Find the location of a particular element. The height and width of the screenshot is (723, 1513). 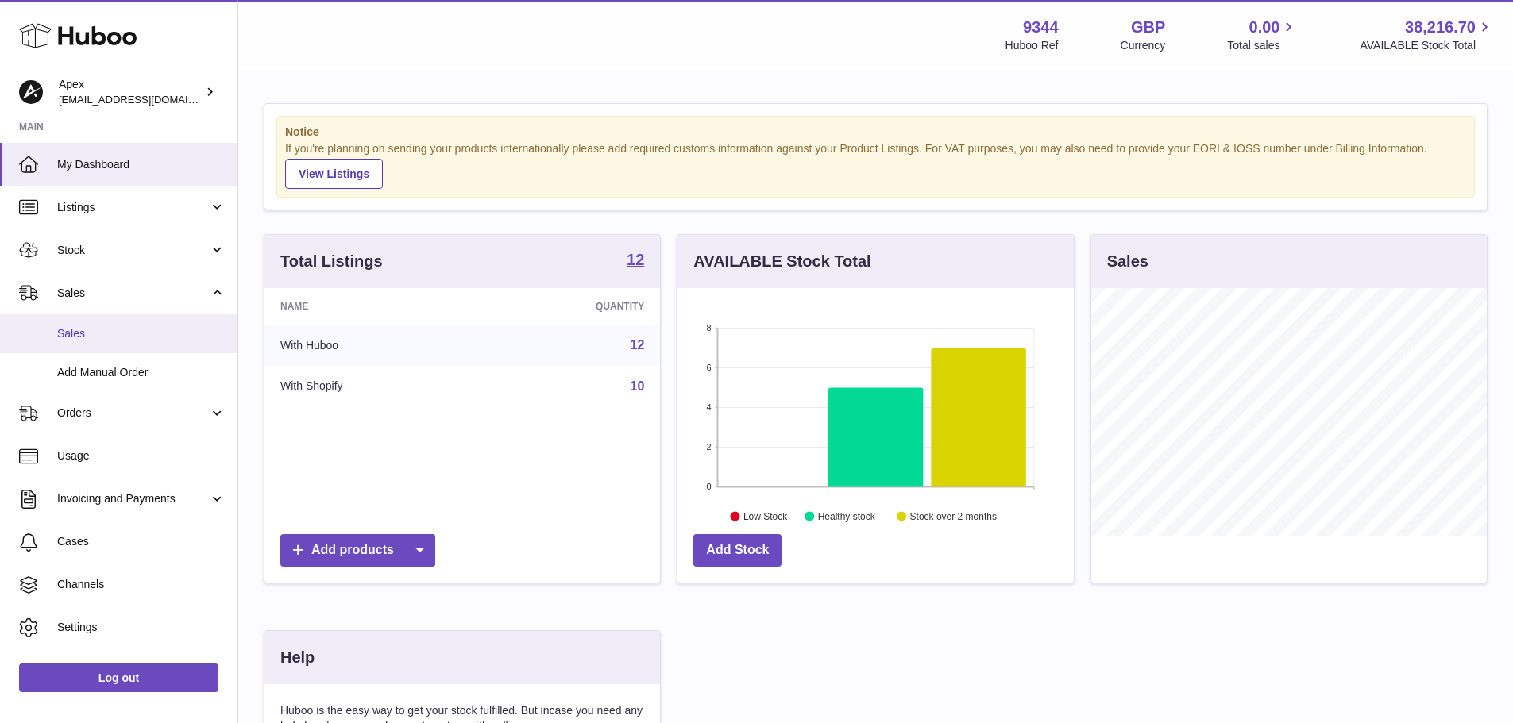

span: Channels is located at coordinates (141, 585).